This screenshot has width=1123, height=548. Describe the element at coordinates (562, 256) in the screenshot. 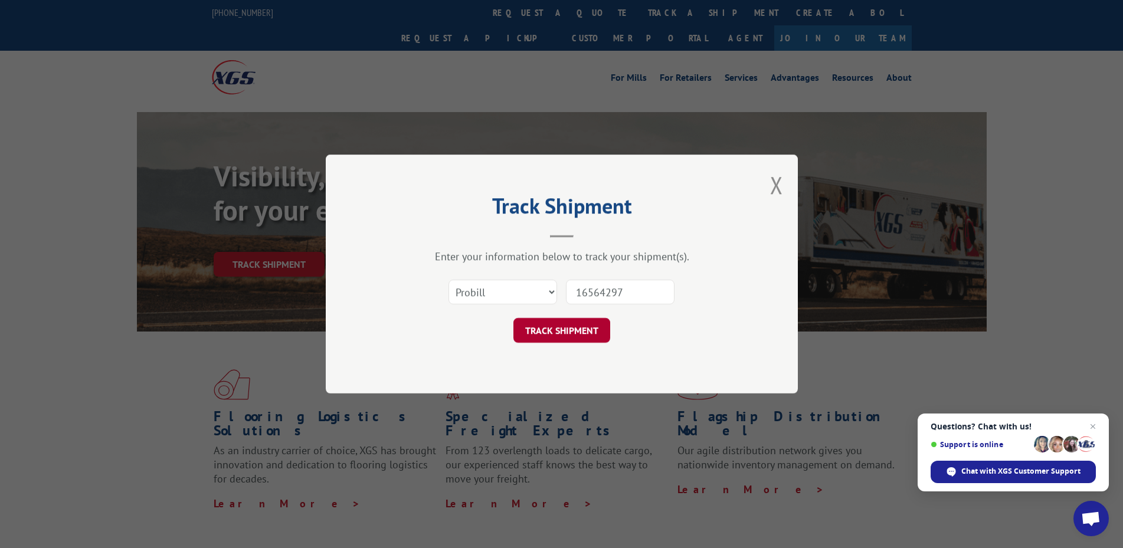

I see `div: Enter your information below to track your shipment(s).` at that location.